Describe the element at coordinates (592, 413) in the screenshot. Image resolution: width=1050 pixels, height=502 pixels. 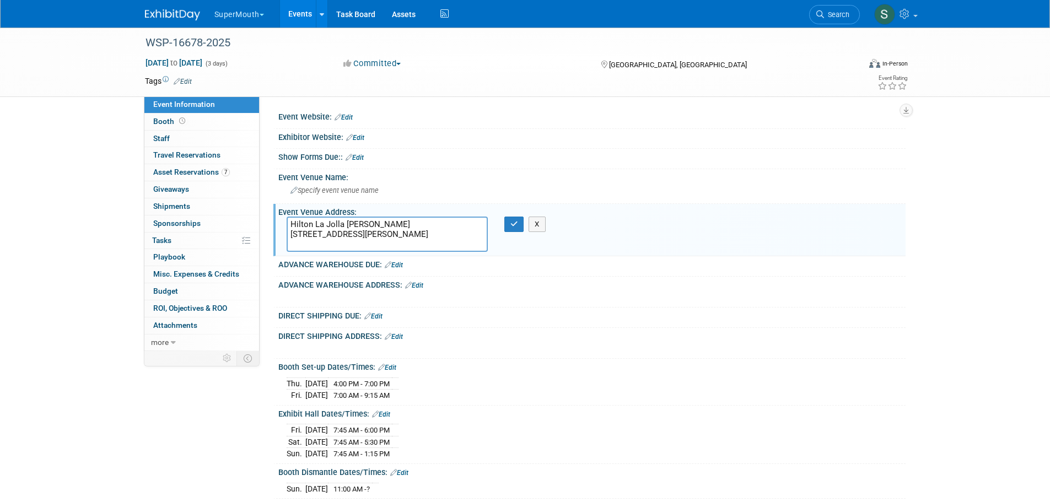
I see `div: Exhibit Hall Dates/Times:` at that location.